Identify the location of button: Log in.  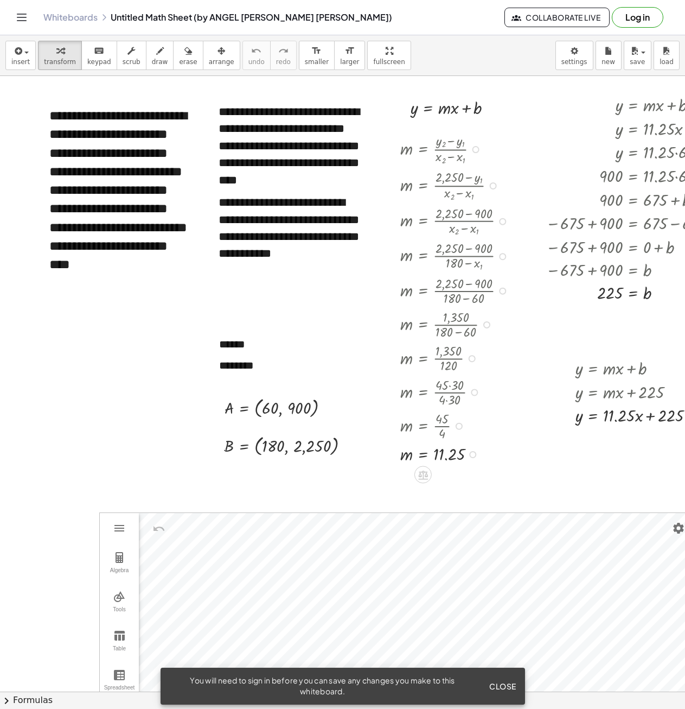
(638, 17).